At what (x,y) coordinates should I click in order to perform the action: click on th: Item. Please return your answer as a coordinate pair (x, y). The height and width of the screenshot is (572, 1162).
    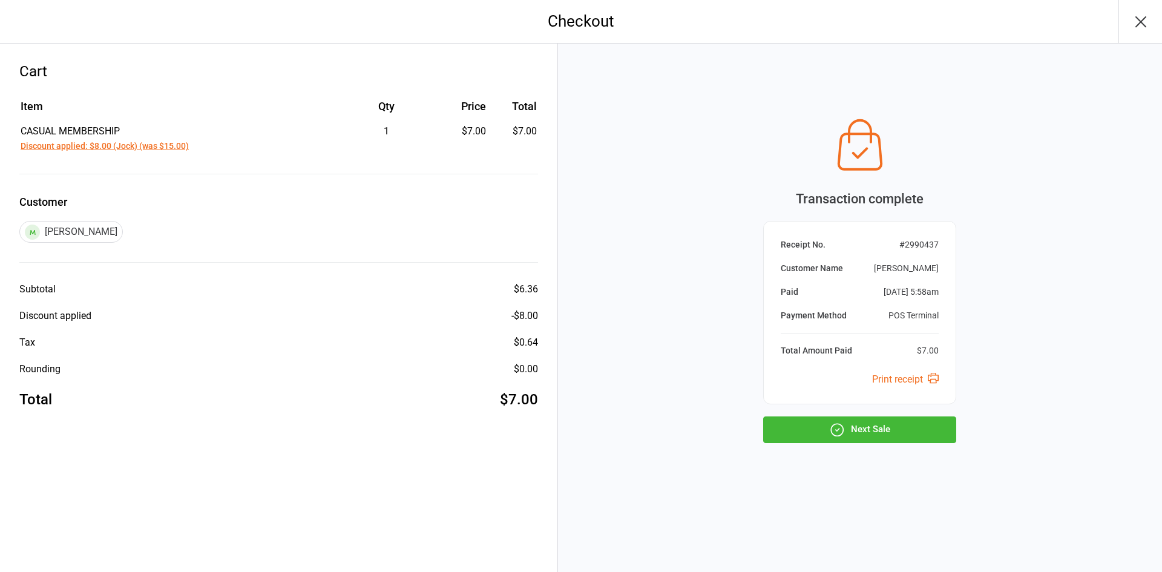
    Looking at the image, I should click on (178, 110).